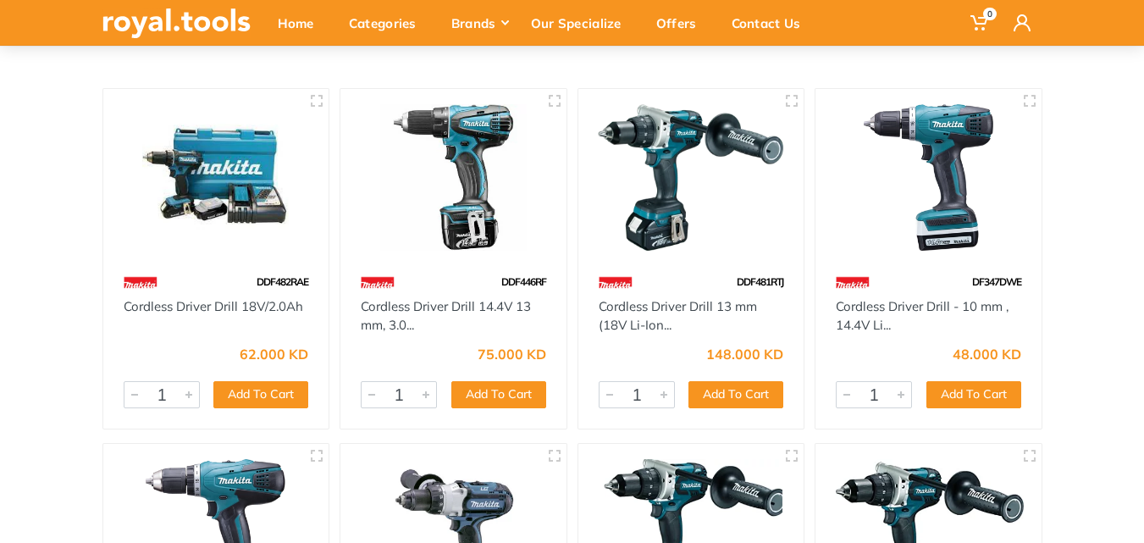 The image size is (1144, 543). I want to click on div: Brands, so click(479, 23).